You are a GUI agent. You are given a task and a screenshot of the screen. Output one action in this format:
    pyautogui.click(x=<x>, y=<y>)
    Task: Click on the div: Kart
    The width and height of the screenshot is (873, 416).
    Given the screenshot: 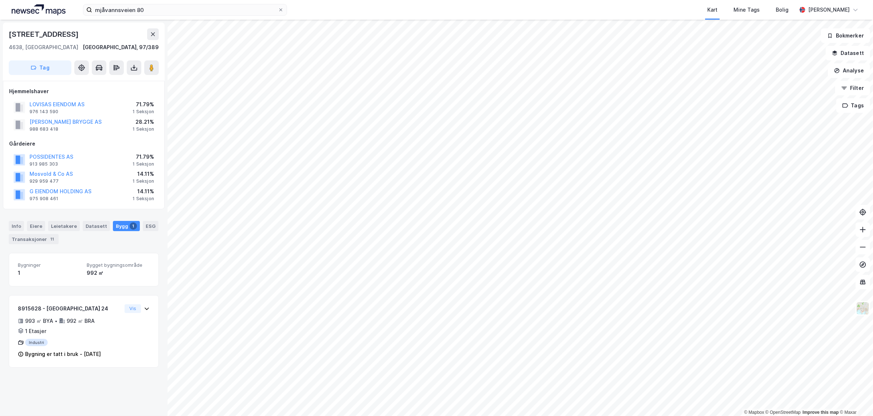 What is the action you would take?
    pyautogui.click(x=712, y=10)
    